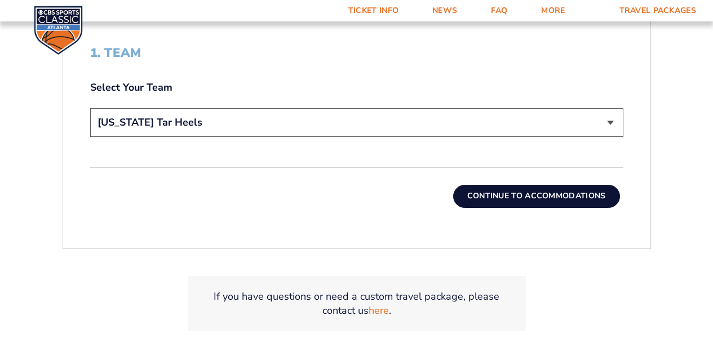  Describe the element at coordinates (357, 53) in the screenshot. I see `h2: 1. Team` at that location.